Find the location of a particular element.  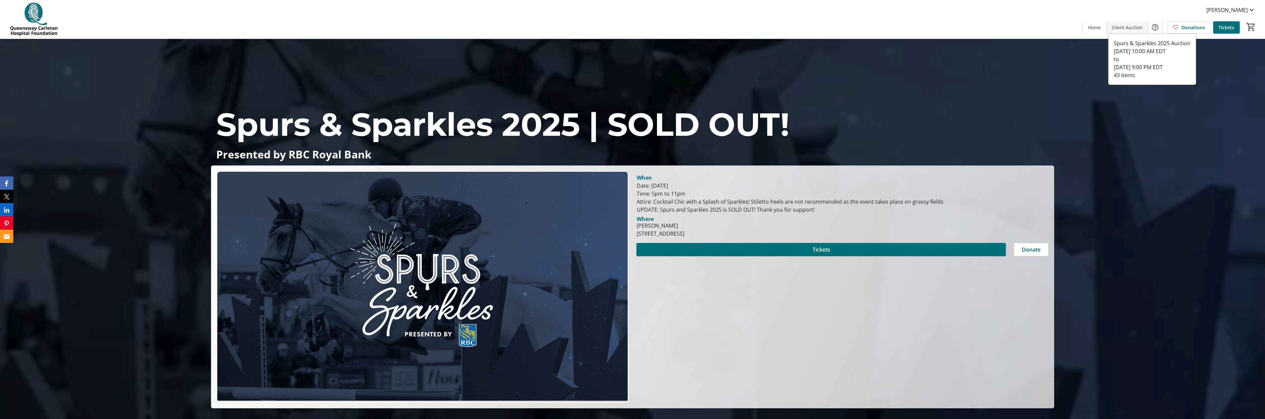

p: Presented by RBC Royal Bank is located at coordinates (632, 154).